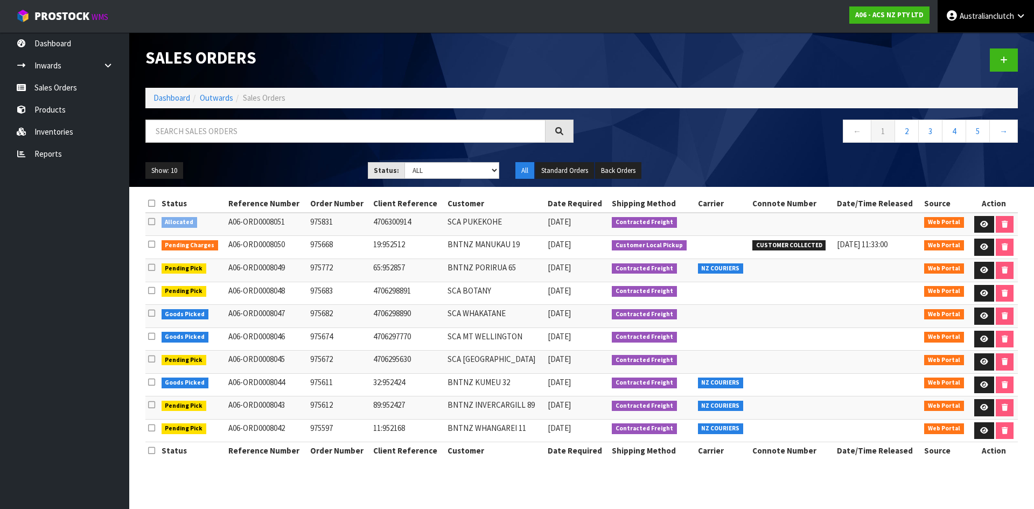  What do you see at coordinates (179, 223) in the screenshot?
I see `span: Allocated` at bounding box center [179, 223].